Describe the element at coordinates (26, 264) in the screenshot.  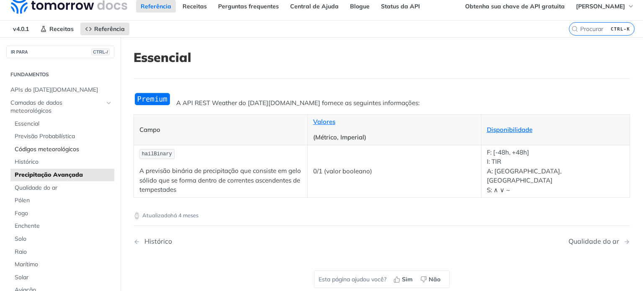
I see `font: Marítimo` at that location.